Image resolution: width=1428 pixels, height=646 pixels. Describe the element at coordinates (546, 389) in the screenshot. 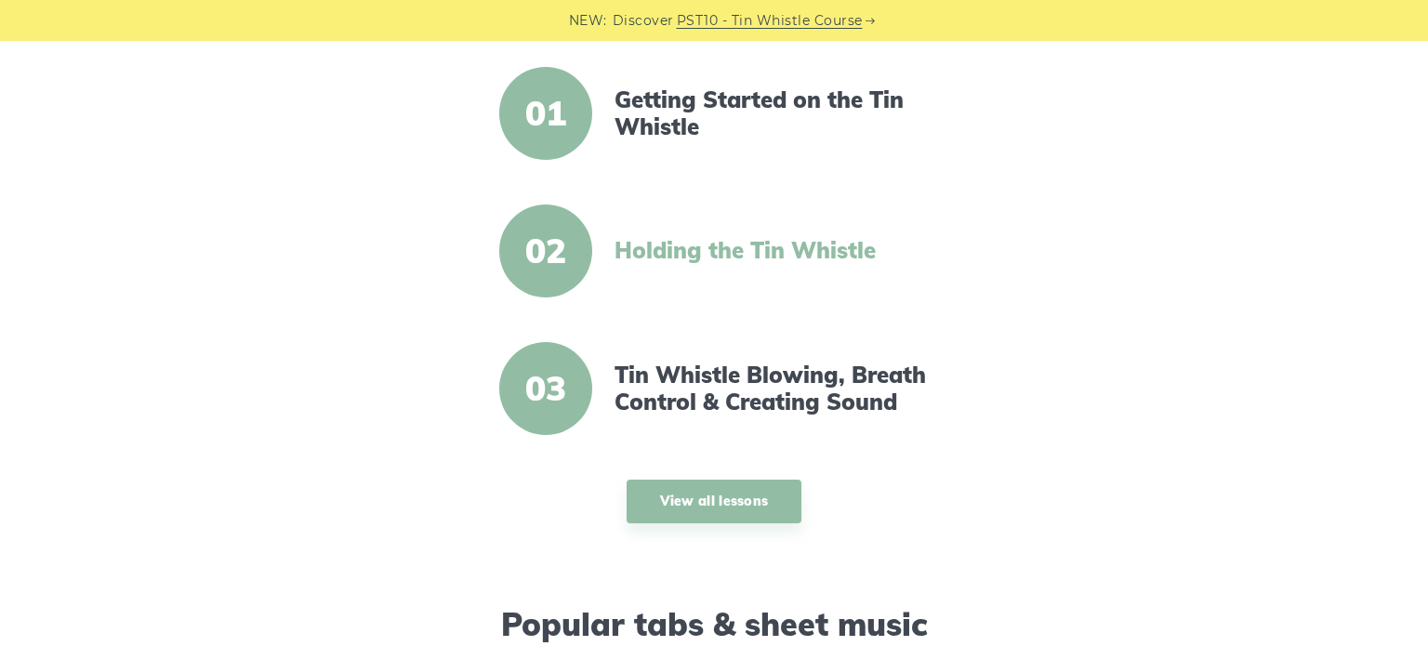

I see `span: 03` at that location.